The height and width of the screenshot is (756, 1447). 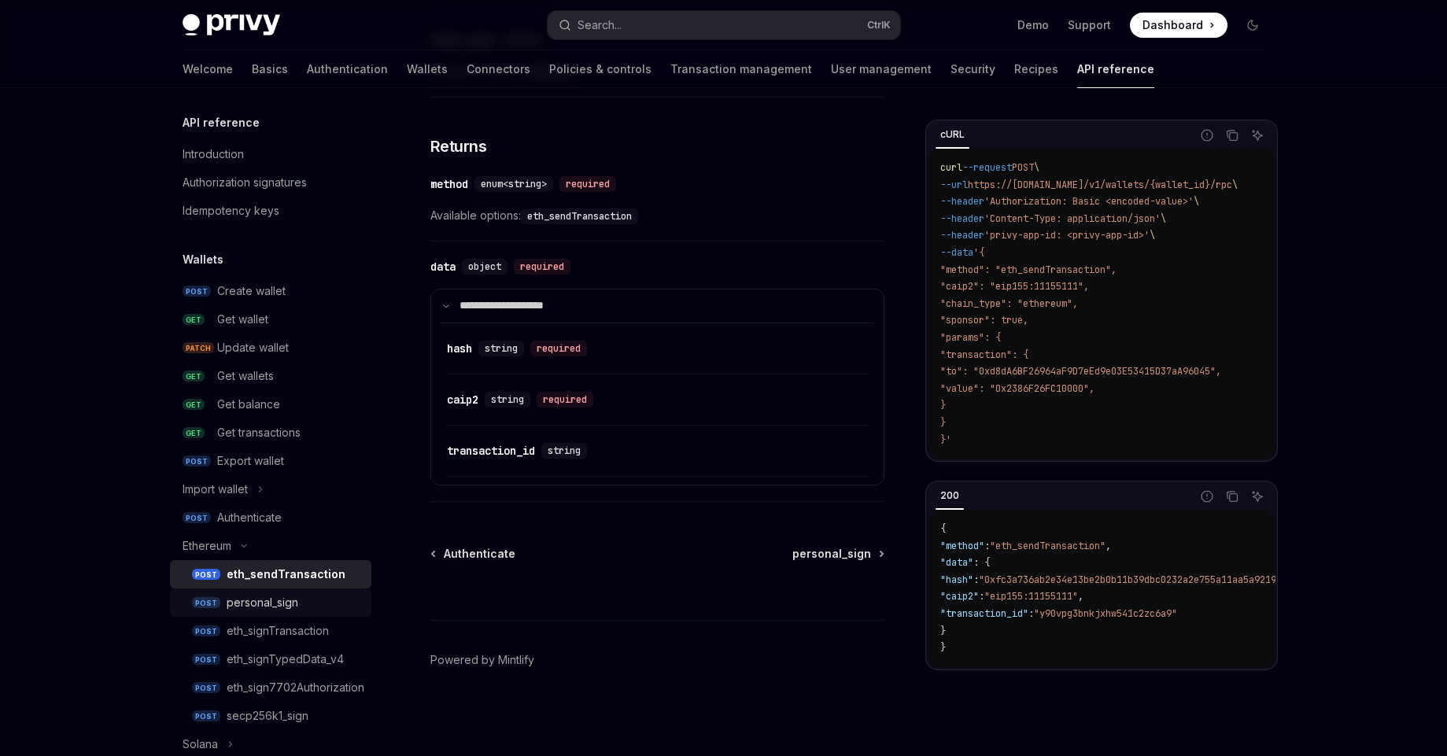 What do you see at coordinates (1028, 269) in the screenshot?
I see `span: "method": "eth_sendTransaction",` at bounding box center [1028, 269].